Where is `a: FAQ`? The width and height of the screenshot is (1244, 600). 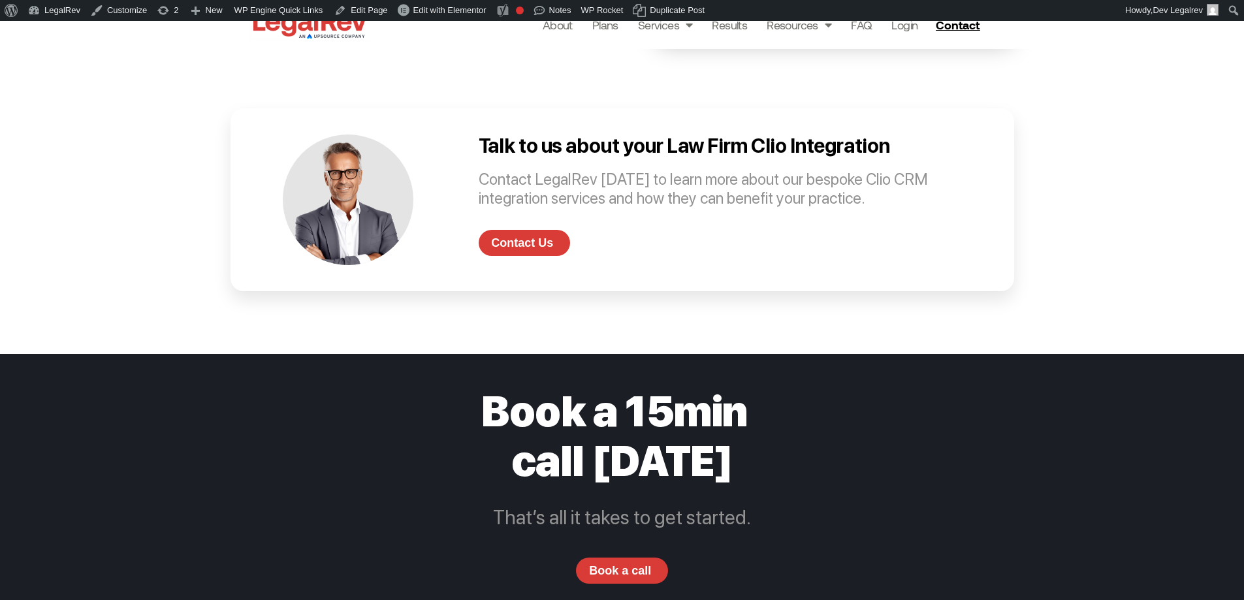
a: FAQ is located at coordinates (861, 25).